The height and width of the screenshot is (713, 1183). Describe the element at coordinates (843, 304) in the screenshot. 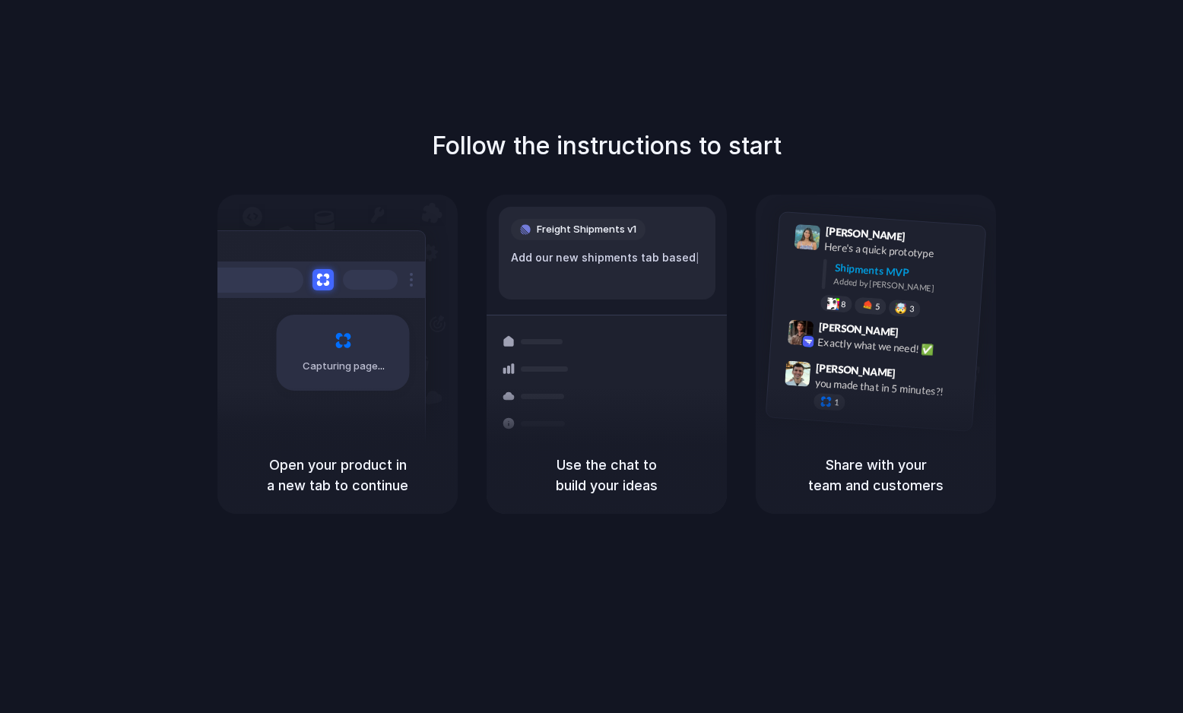

I see `span: 8` at that location.